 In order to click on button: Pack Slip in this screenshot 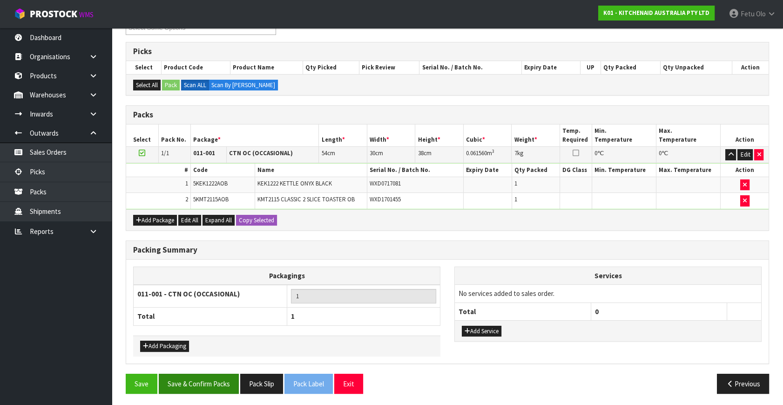, I will do `click(262, 383)`.